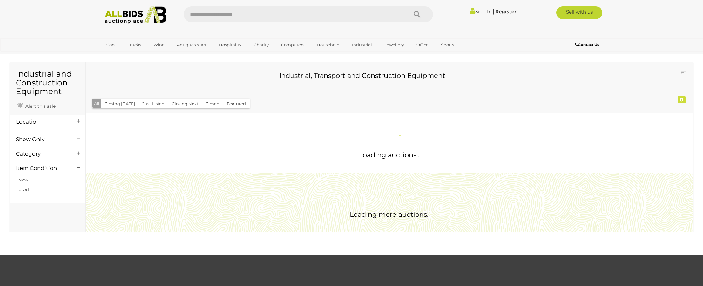 Image resolution: width=703 pixels, height=286 pixels. I want to click on a: Register, so click(506, 11).